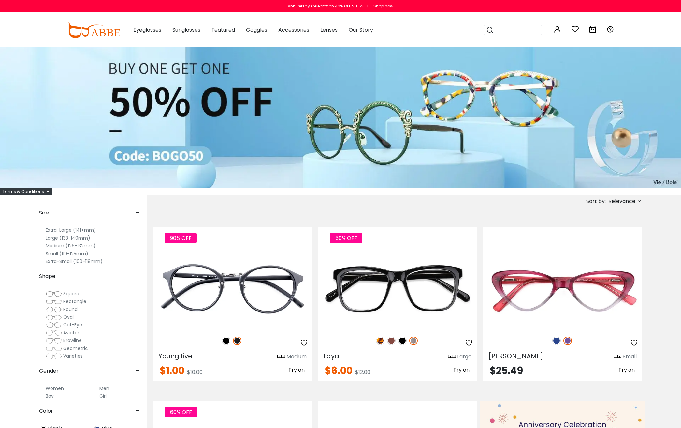 This screenshot has width=681, height=428. What do you see at coordinates (74, 261) in the screenshot?
I see `label: Extra-Small (100-118mm)` at bounding box center [74, 261].